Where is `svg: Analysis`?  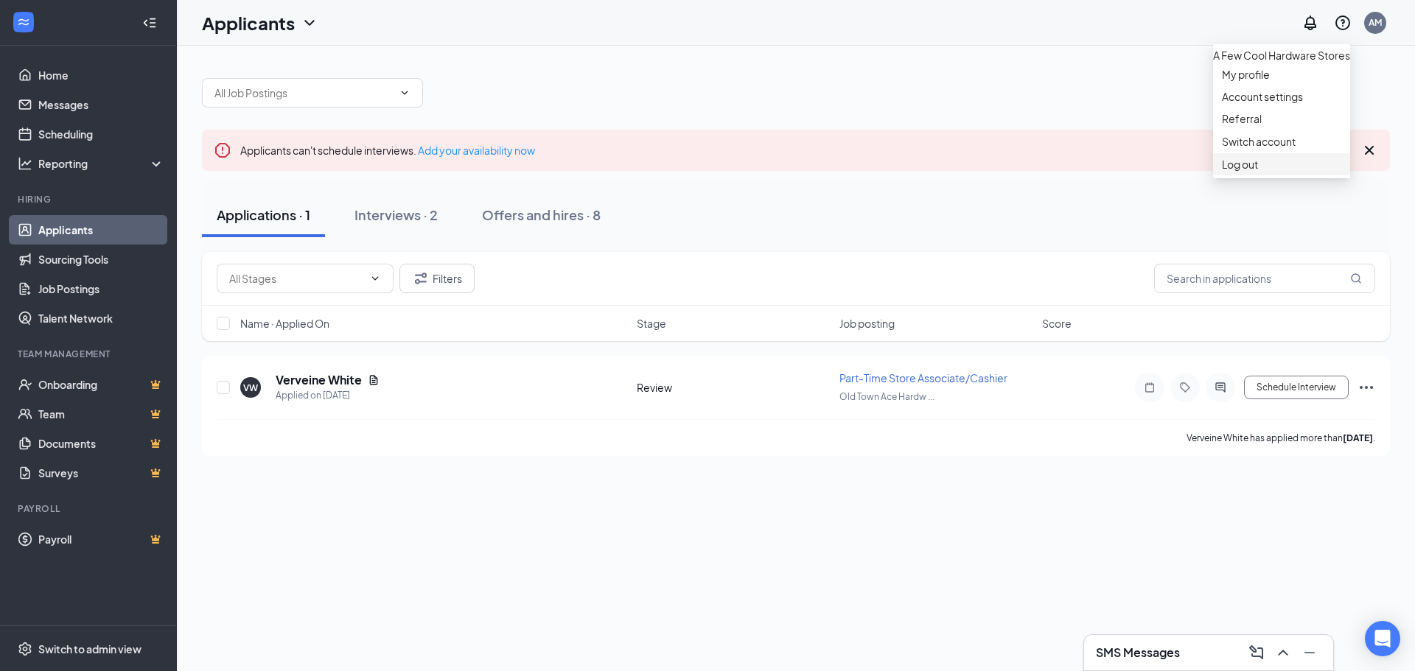
svg: Analysis is located at coordinates (25, 164).